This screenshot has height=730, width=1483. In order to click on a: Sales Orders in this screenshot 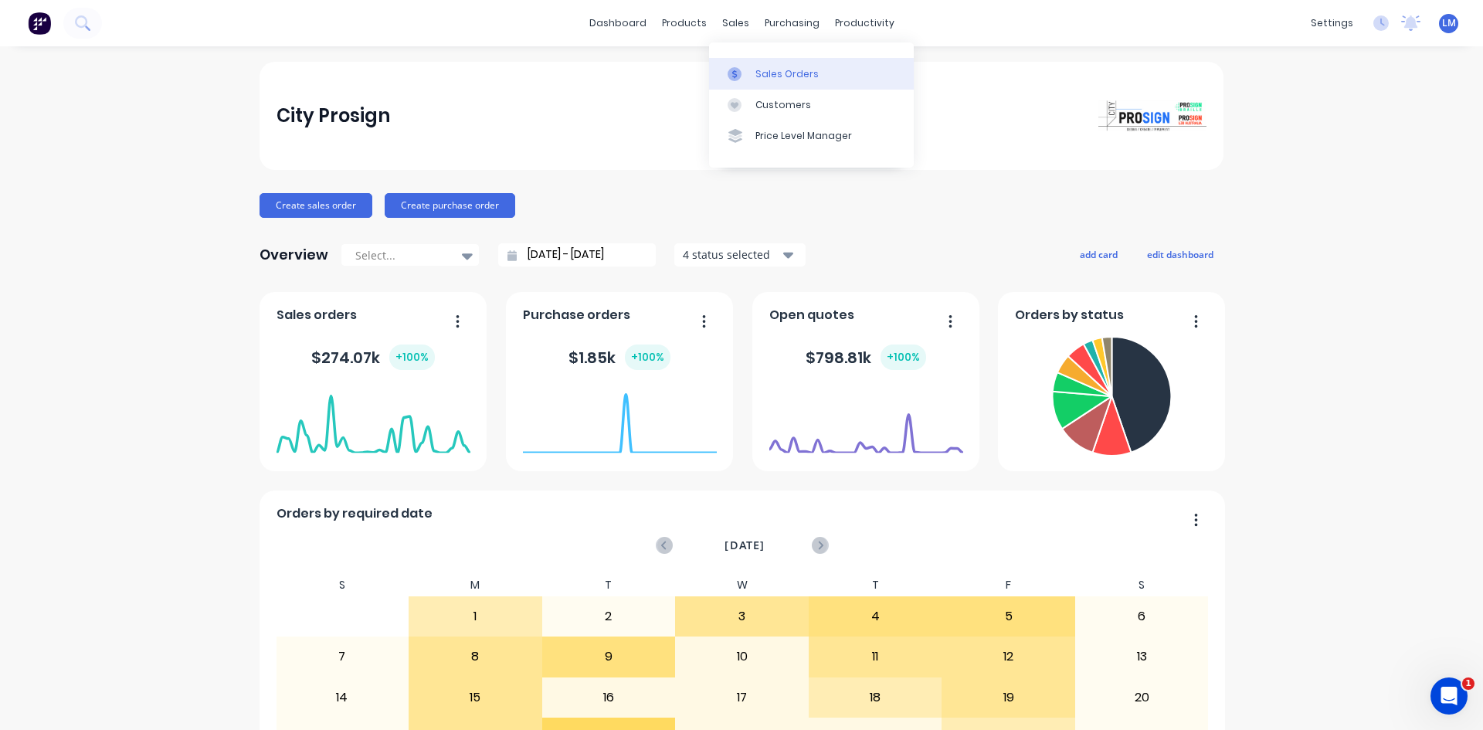, I will do `click(811, 73)`.